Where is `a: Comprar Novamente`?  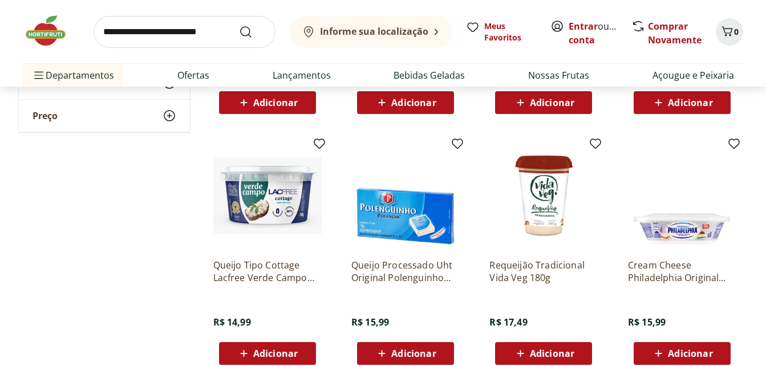 a: Comprar Novamente is located at coordinates (675, 33).